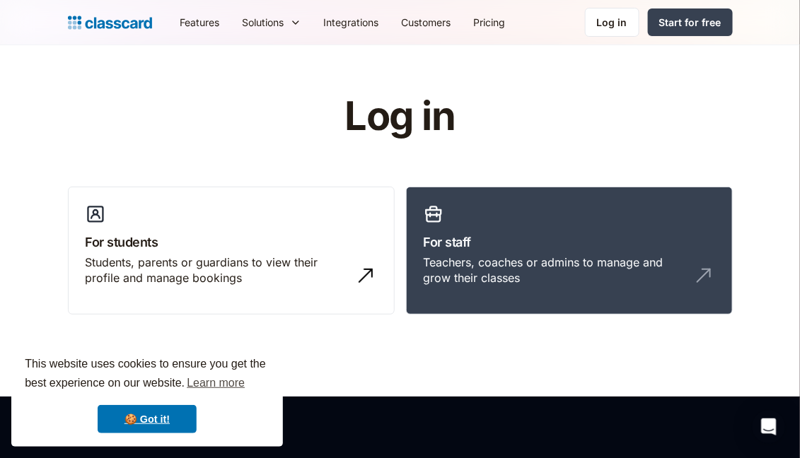 The image size is (800, 458). What do you see at coordinates (231, 251) in the screenshot?
I see `a: For studentsStudents, parents or guardians to view their profile and manage bookings` at bounding box center [231, 251].